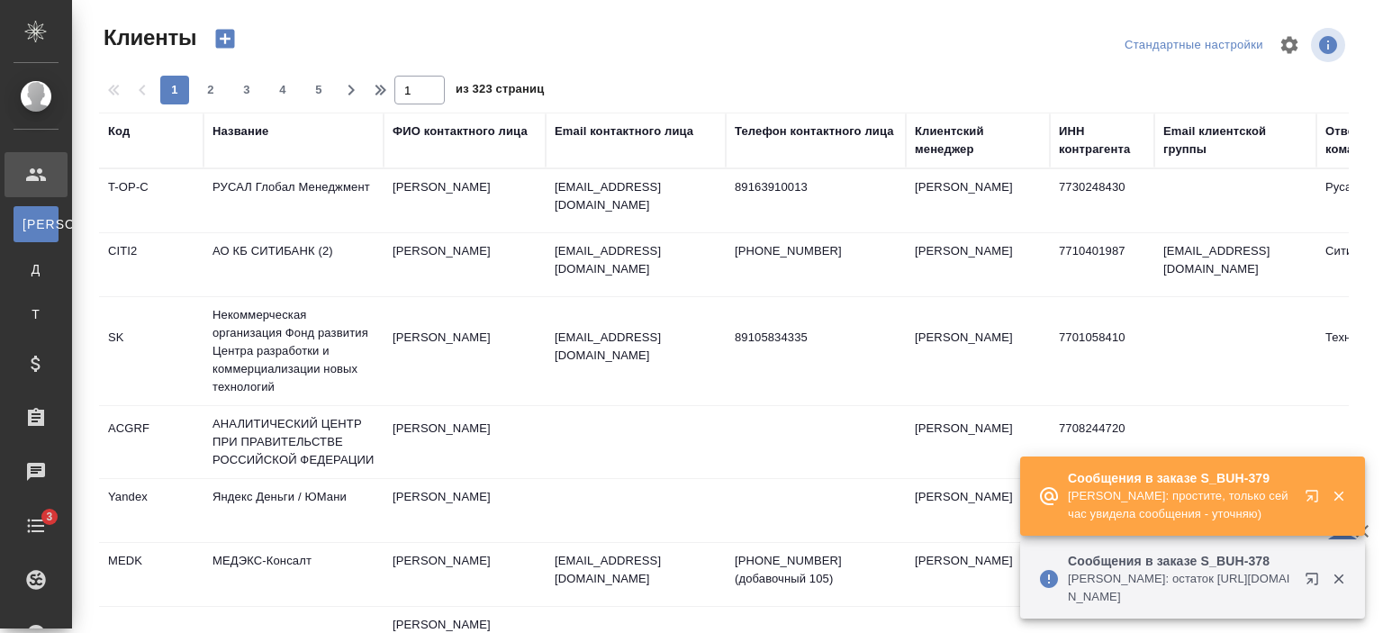  Describe the element at coordinates (151, 442) in the screenshot. I see `td: ACGRF` at that location.